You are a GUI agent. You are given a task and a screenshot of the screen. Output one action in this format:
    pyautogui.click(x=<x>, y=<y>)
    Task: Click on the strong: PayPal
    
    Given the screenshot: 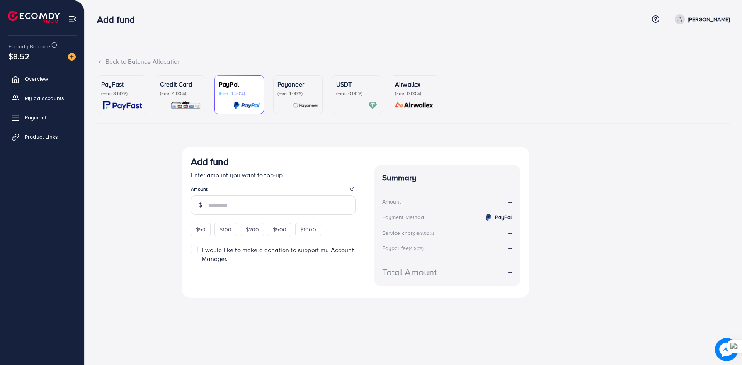 What is the action you would take?
    pyautogui.click(x=504, y=217)
    